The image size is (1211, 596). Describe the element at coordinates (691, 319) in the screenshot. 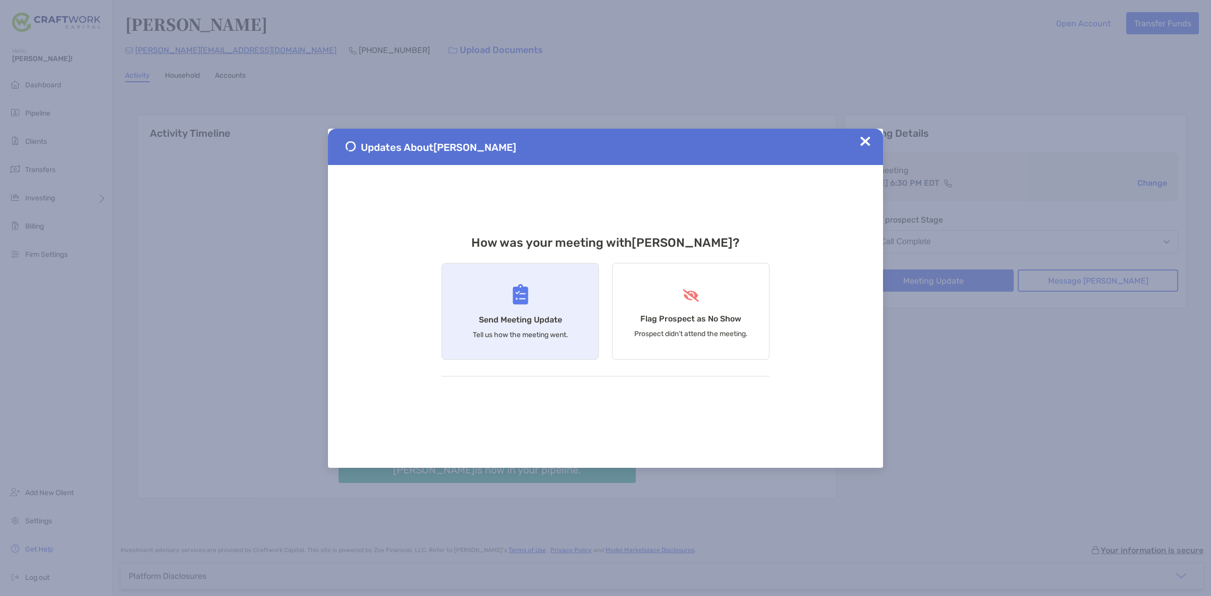

I see `h4: Flag Prospect as No Show` at that location.